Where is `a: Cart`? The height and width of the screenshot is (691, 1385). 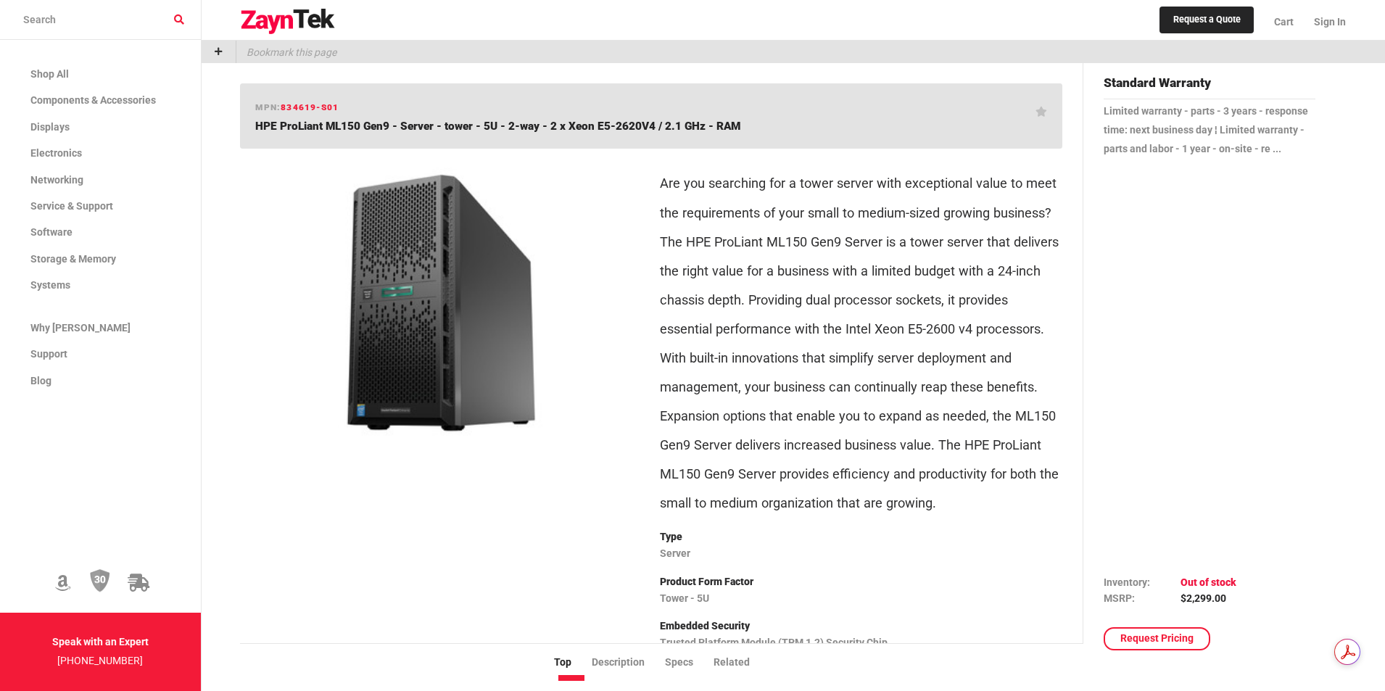
a: Cart is located at coordinates (1284, 22).